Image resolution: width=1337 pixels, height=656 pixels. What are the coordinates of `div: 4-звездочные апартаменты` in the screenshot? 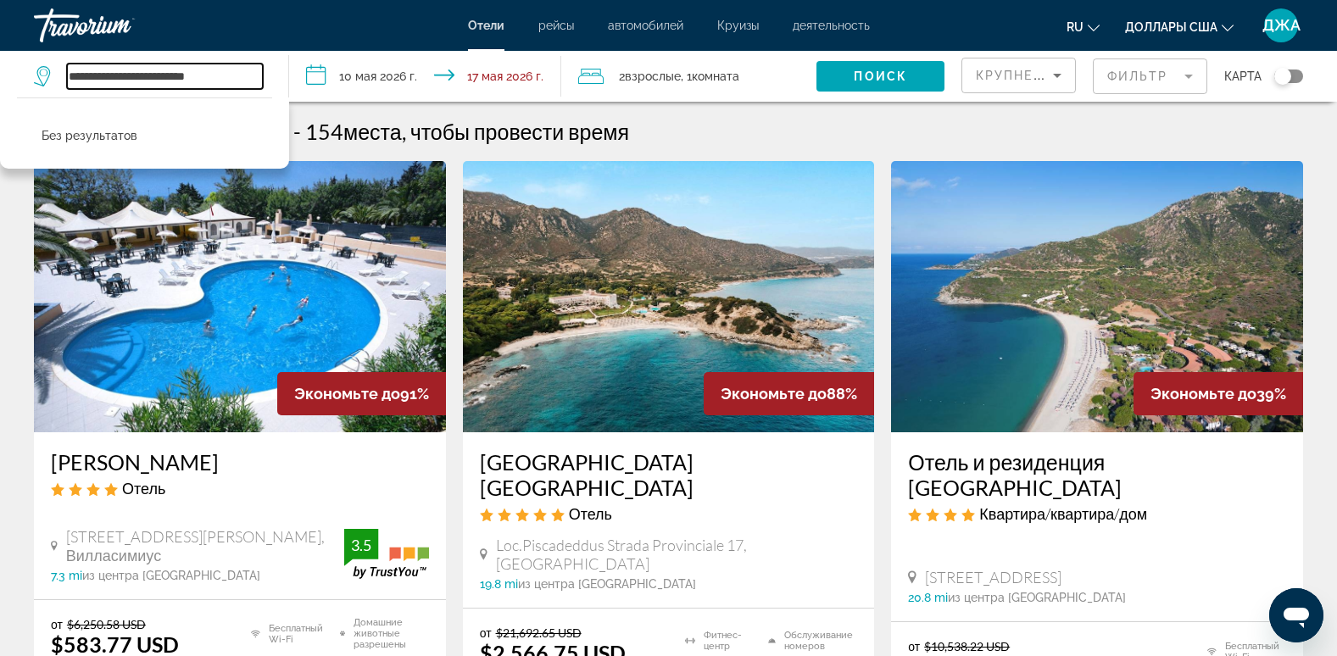 It's located at (1097, 514).